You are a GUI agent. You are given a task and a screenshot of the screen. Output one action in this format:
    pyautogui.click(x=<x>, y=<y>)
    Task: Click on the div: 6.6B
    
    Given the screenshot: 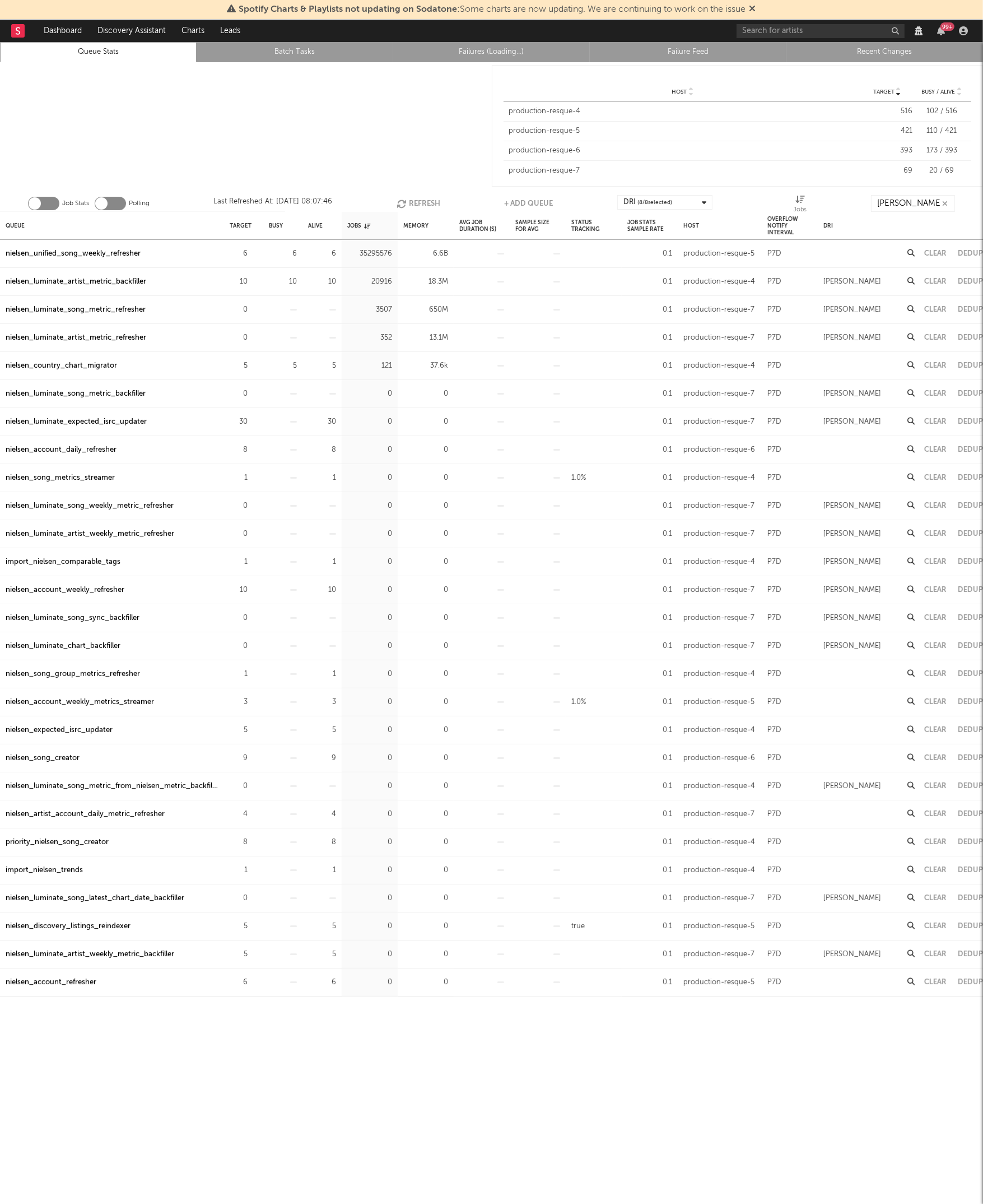 What is the action you would take?
    pyautogui.click(x=426, y=254)
    